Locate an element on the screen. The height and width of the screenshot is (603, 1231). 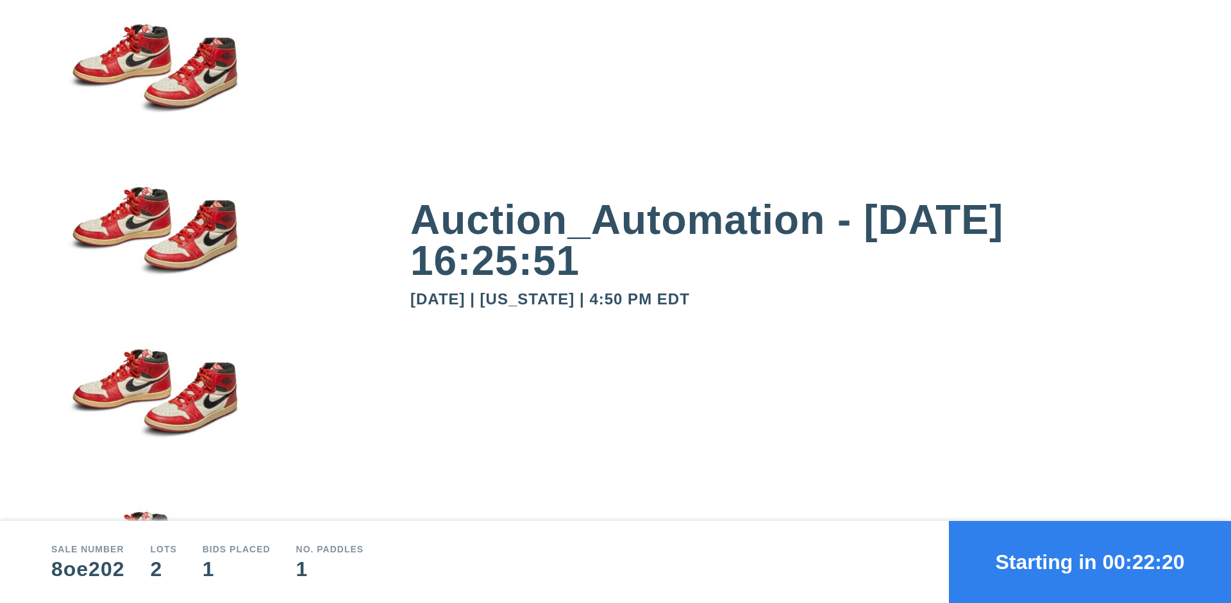
div: Bids Placed is located at coordinates (237, 549).